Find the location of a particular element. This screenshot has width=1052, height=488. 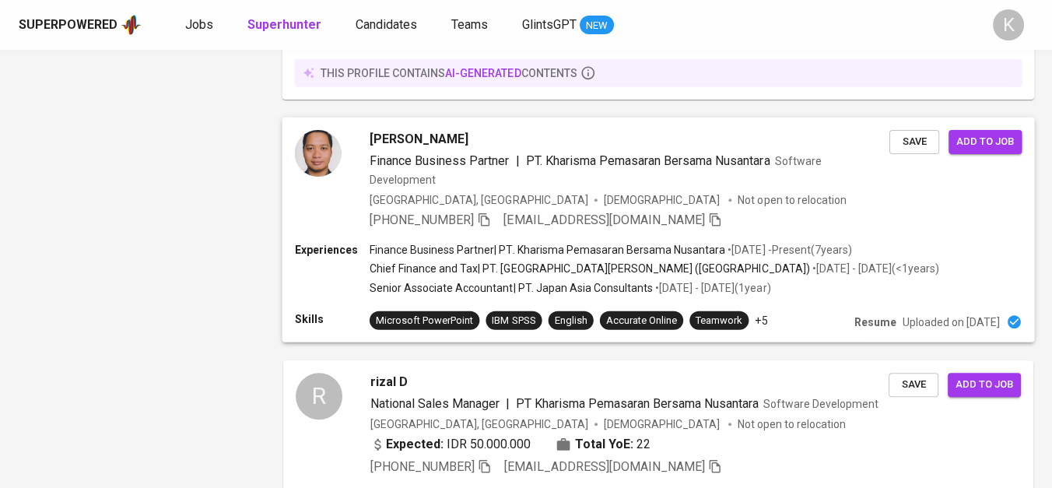

a: Jobs is located at coordinates (201, 25).